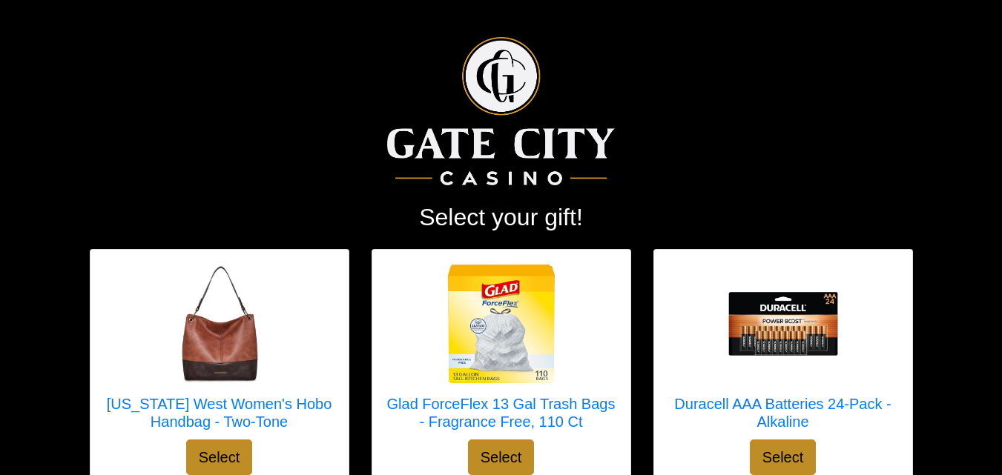 Image resolution: width=1002 pixels, height=475 pixels. I want to click on a: Glad ForceFlex 13 Gal Trash Bags - Fragrance Free, 110 Ct Glad ForceFlex 13 Gal Trash Bags - Frag..., so click(501, 352).